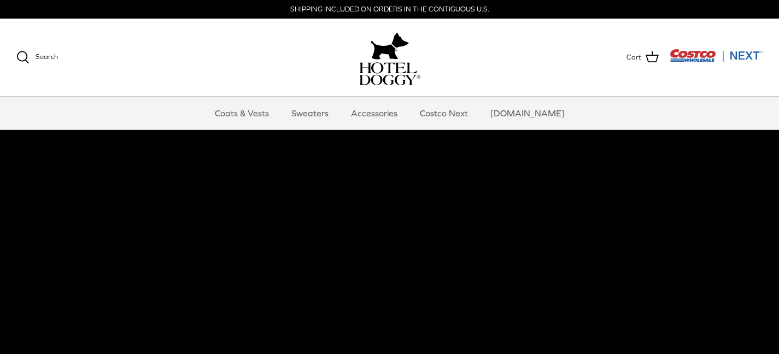 The image size is (779, 354). I want to click on img: Costco Next, so click(717, 55).